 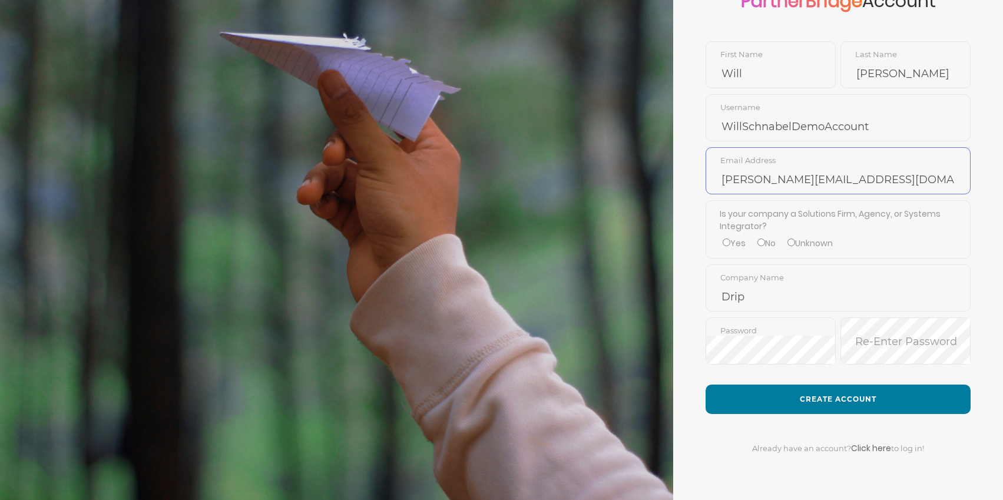 I want to click on label: Is your company a Solutions Firm, Agency, or Systems Integrator?, so click(x=838, y=220).